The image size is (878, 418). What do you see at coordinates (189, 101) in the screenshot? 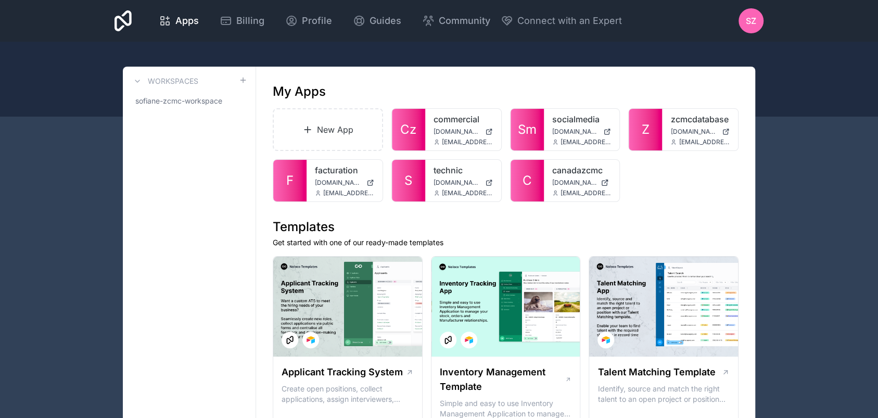
I see `a: sofiane-zcmc-workspace` at bounding box center [189, 101].